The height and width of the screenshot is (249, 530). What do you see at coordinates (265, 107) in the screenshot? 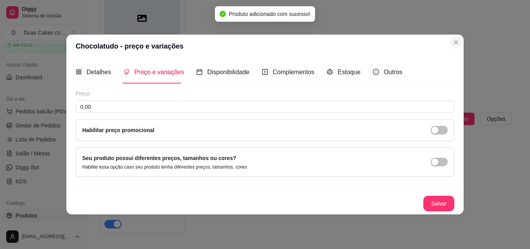
I see `input: Ex.: R$12,99` at bounding box center [265, 107].